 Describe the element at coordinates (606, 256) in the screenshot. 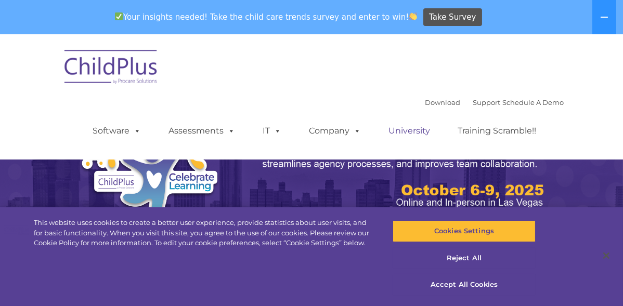

I see `button: Close` at that location.